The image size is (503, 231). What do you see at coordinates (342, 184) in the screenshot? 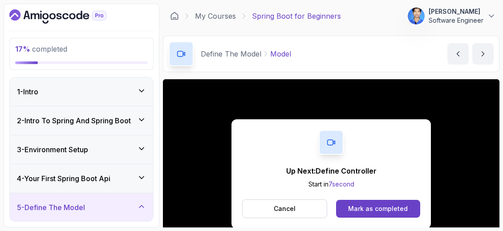
I see `span: 7 second` at bounding box center [342, 184].